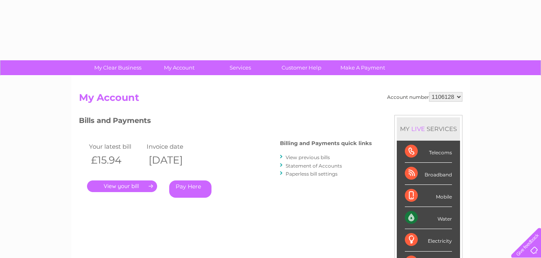 The width and height of the screenshot is (541, 258). I want to click on a: Customer Help, so click(301, 68).